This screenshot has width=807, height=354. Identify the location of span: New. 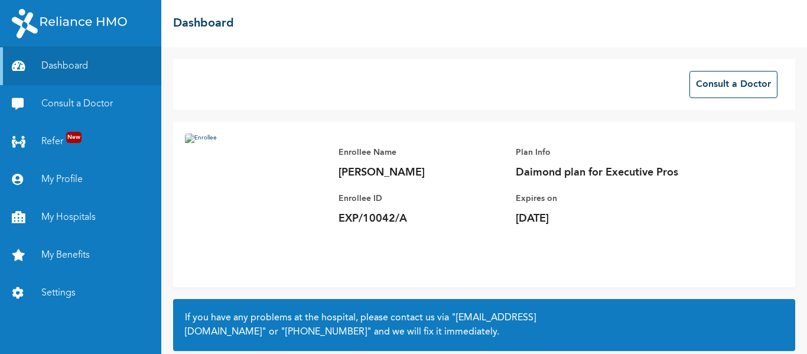
(74, 137).